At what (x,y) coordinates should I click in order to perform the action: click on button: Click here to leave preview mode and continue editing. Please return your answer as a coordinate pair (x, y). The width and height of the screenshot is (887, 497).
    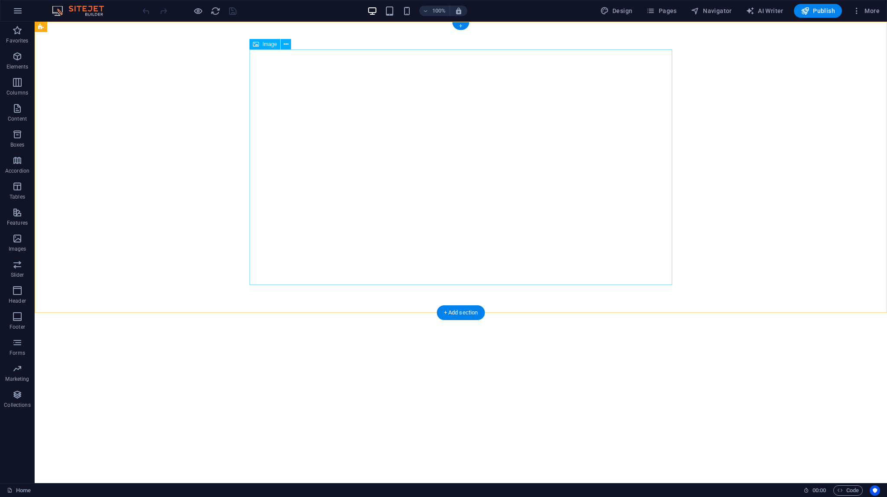
    Looking at the image, I should click on (198, 11).